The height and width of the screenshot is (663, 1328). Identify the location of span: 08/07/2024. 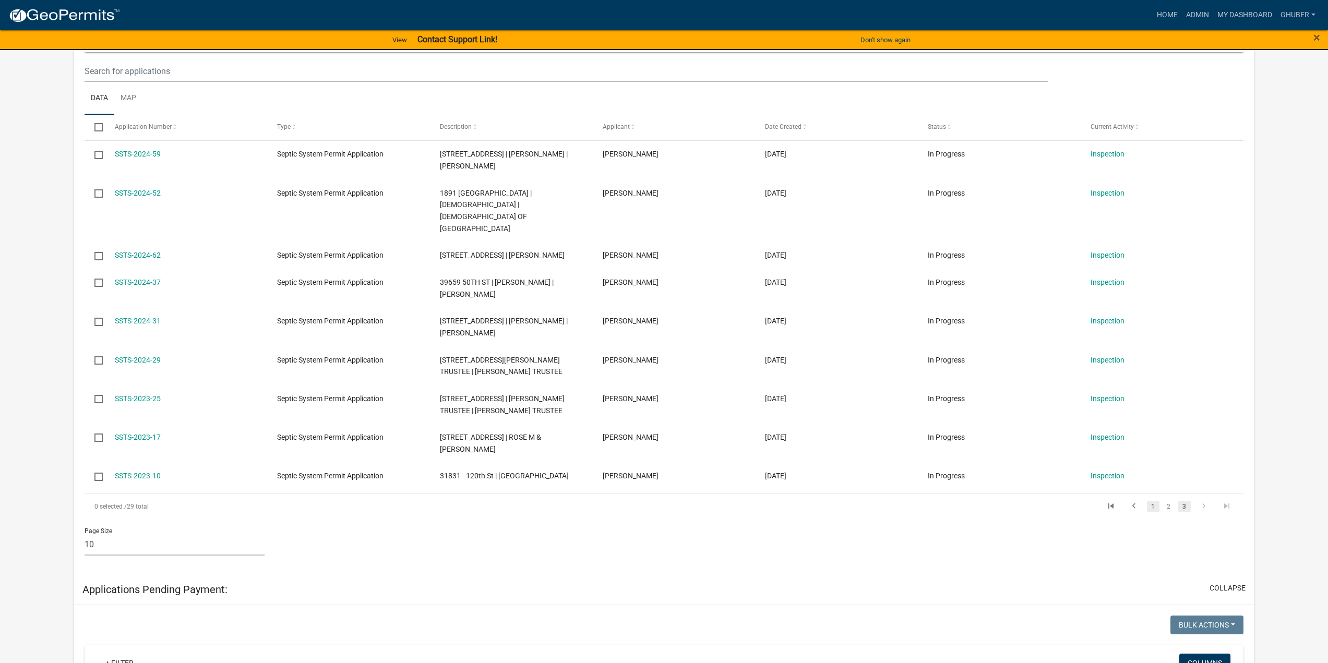
(776, 255).